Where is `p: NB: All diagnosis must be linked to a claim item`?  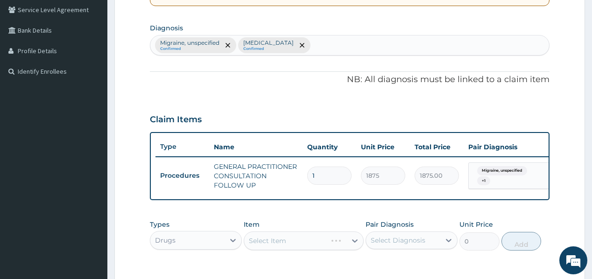
p: NB: All diagnosis must be linked to a claim item is located at coordinates (350, 80).